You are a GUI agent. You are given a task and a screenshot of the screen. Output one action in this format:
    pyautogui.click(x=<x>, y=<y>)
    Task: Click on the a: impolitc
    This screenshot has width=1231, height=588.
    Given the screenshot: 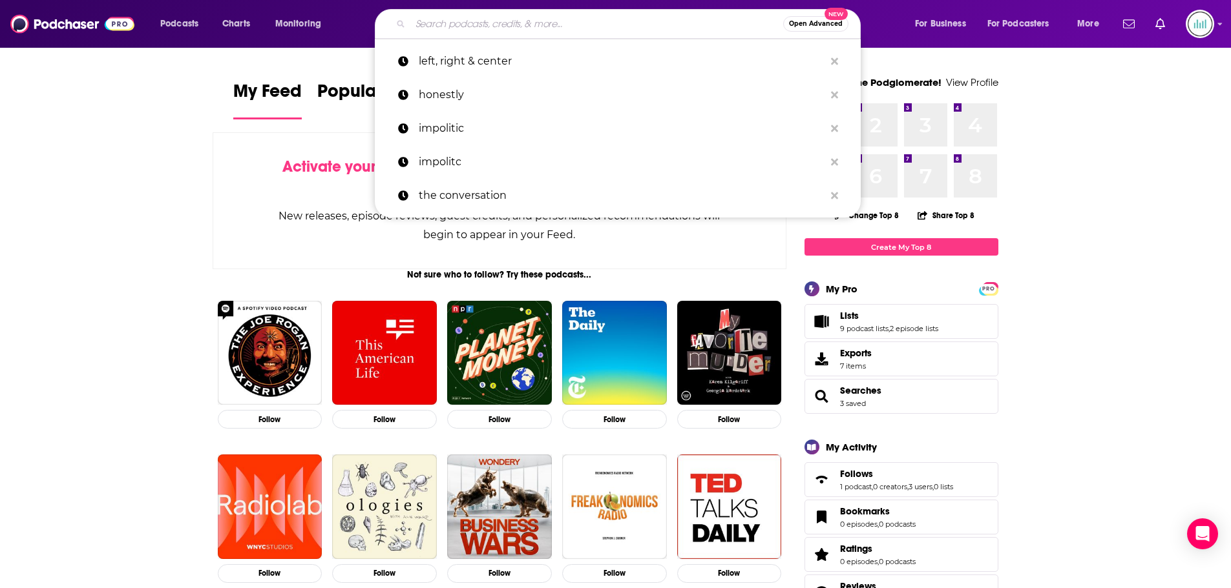 What is the action you would take?
    pyautogui.click(x=618, y=162)
    